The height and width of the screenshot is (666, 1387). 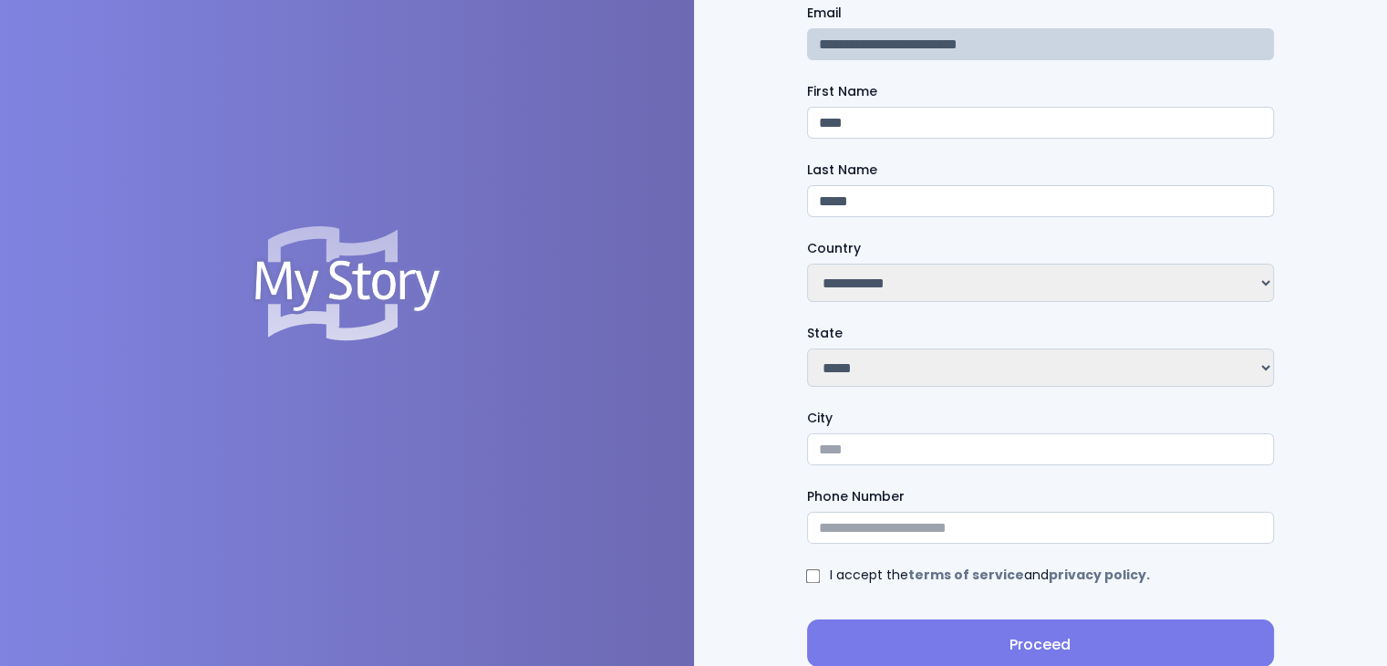 What do you see at coordinates (1099, 575) in the screenshot?
I see `a: privacy policy.` at bounding box center [1099, 575].